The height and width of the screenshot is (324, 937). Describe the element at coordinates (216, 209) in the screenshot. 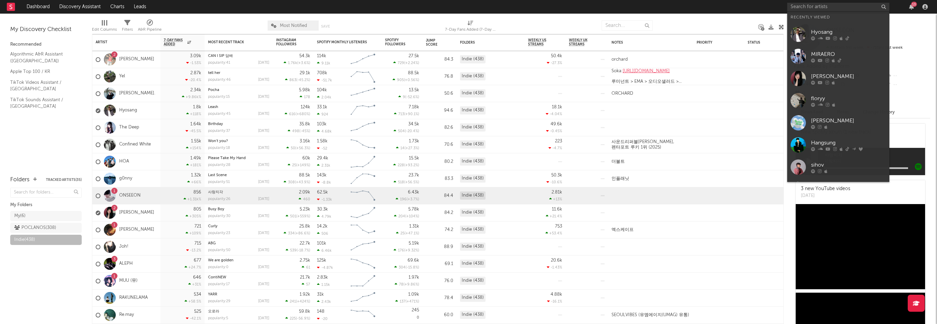

I see `a: Busy Boy` at that location.